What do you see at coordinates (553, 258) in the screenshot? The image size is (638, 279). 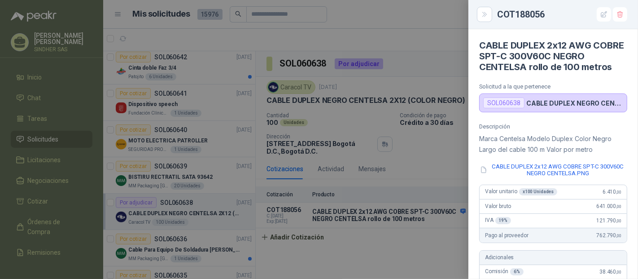 I see `div: Adicionales` at bounding box center [553, 258].